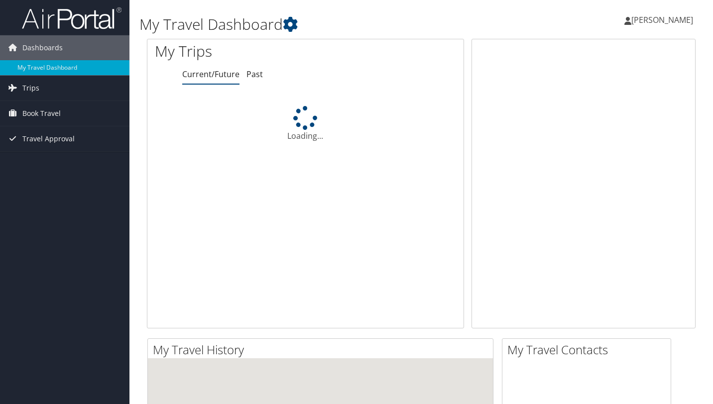 The height and width of the screenshot is (404, 713). I want to click on span: Book Travel, so click(41, 114).